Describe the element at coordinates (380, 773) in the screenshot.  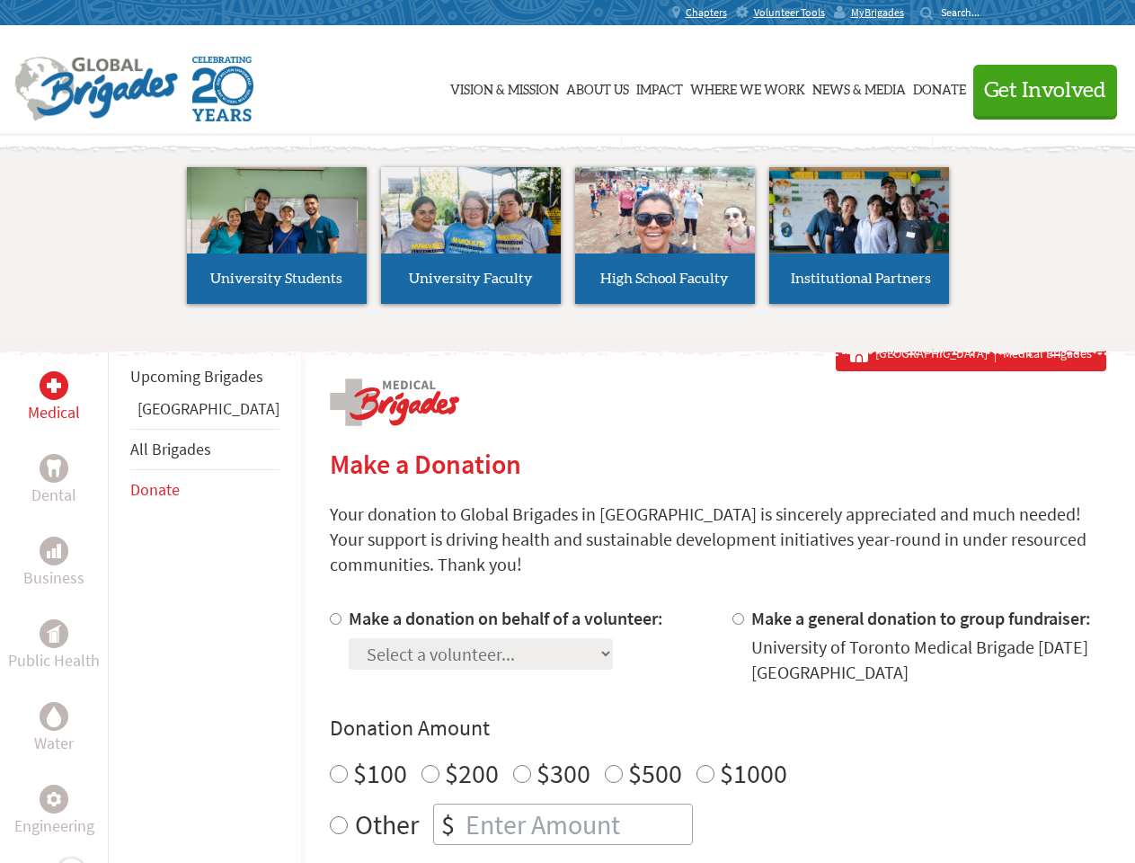
I see `label: $100` at that location.